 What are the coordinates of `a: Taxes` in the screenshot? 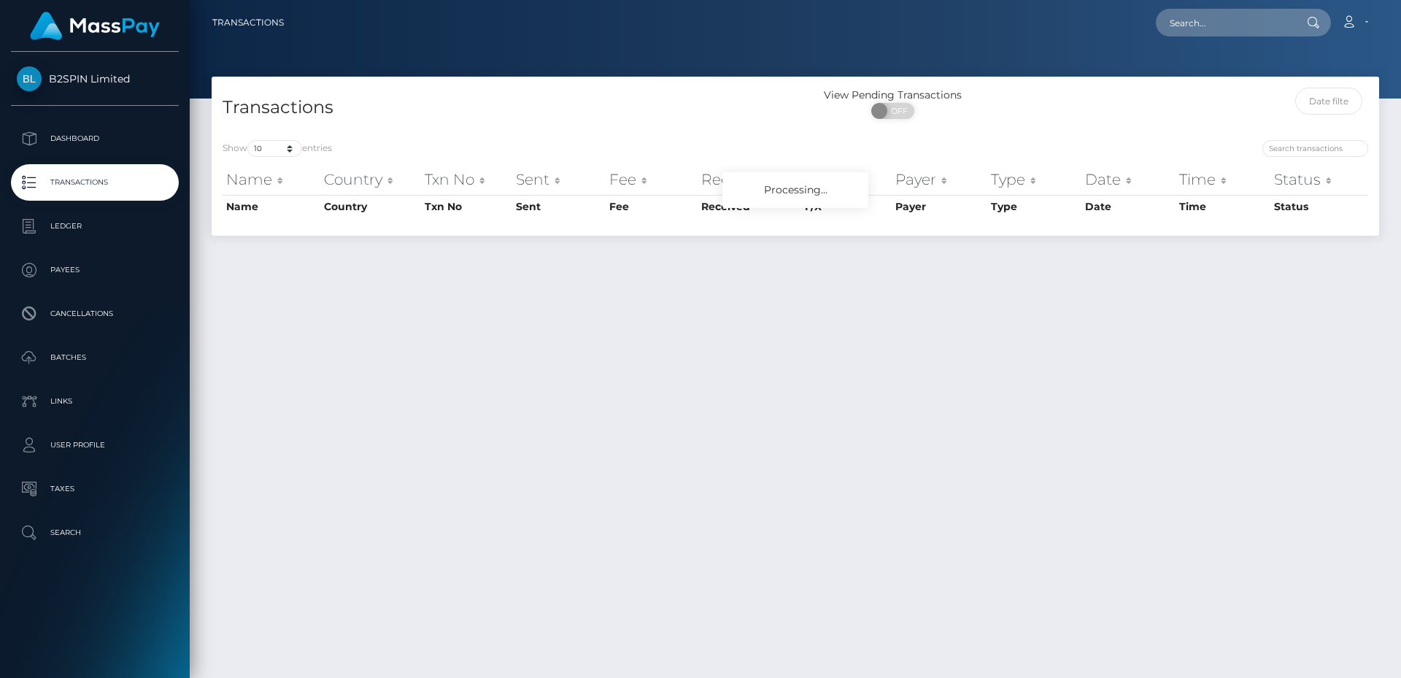 It's located at (95, 489).